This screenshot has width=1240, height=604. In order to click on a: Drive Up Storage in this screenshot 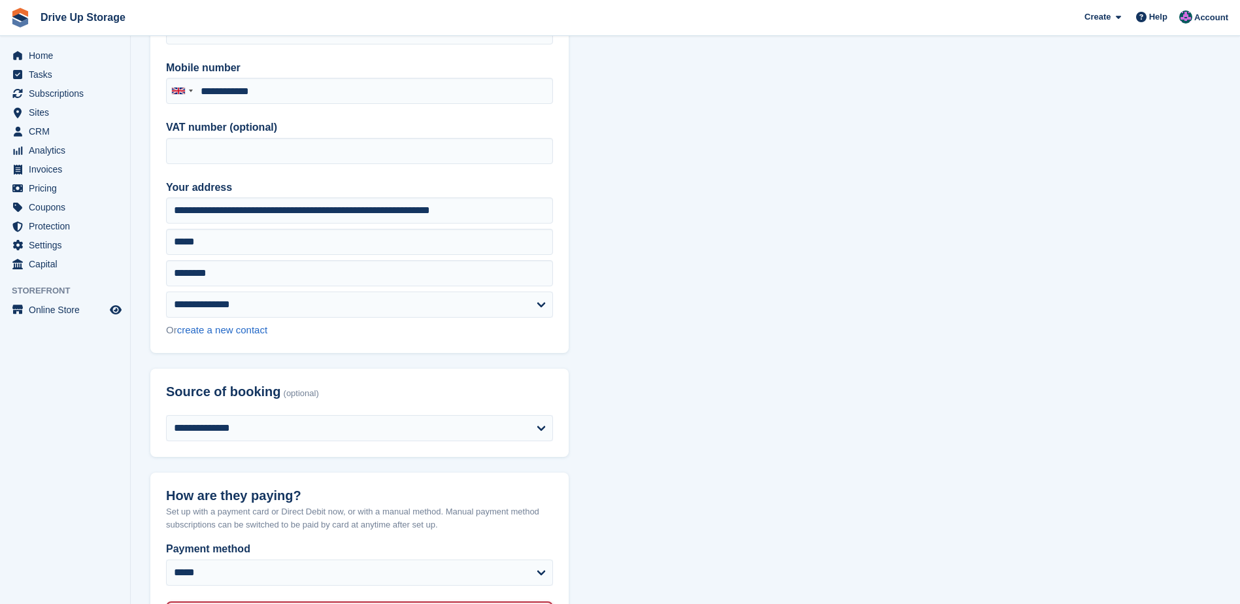, I will do `click(83, 17)`.